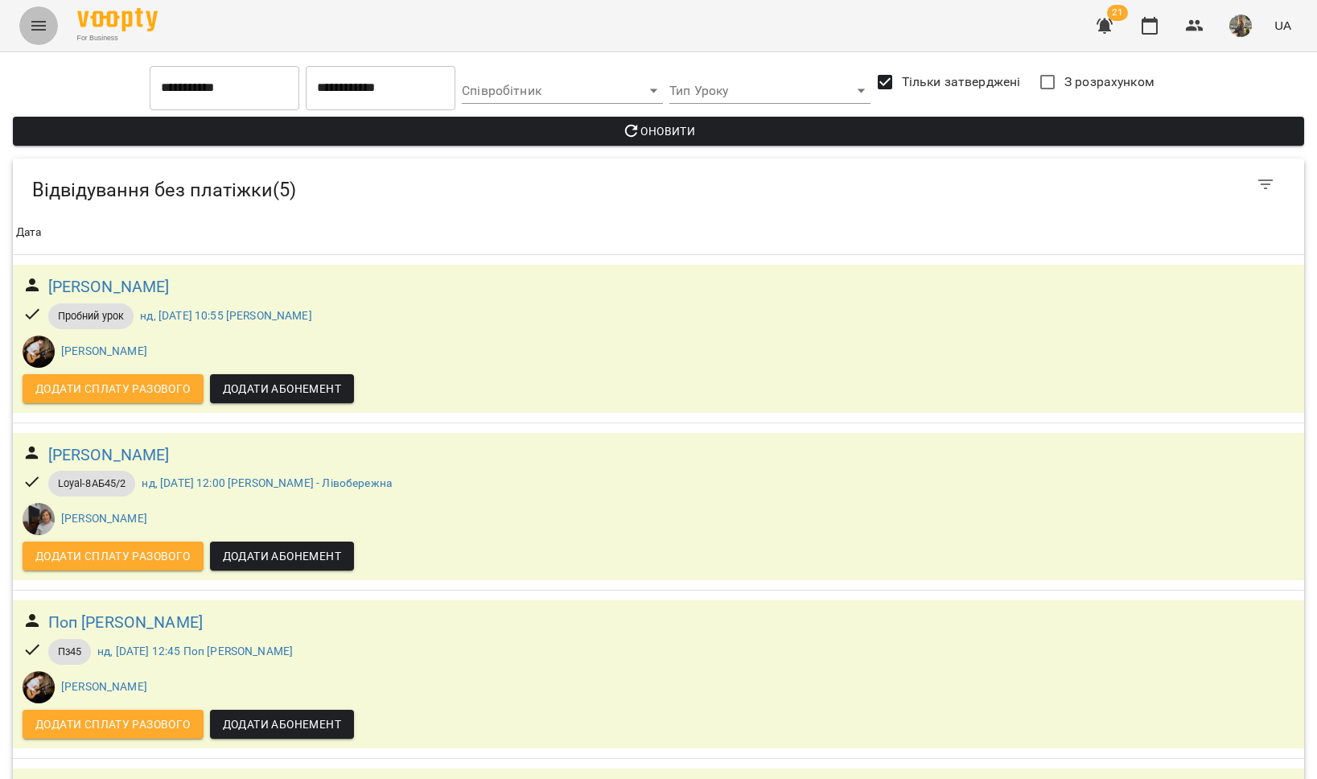 This screenshot has width=1317, height=779. Describe the element at coordinates (658, 131) in the screenshot. I see `button: Оновити` at that location.